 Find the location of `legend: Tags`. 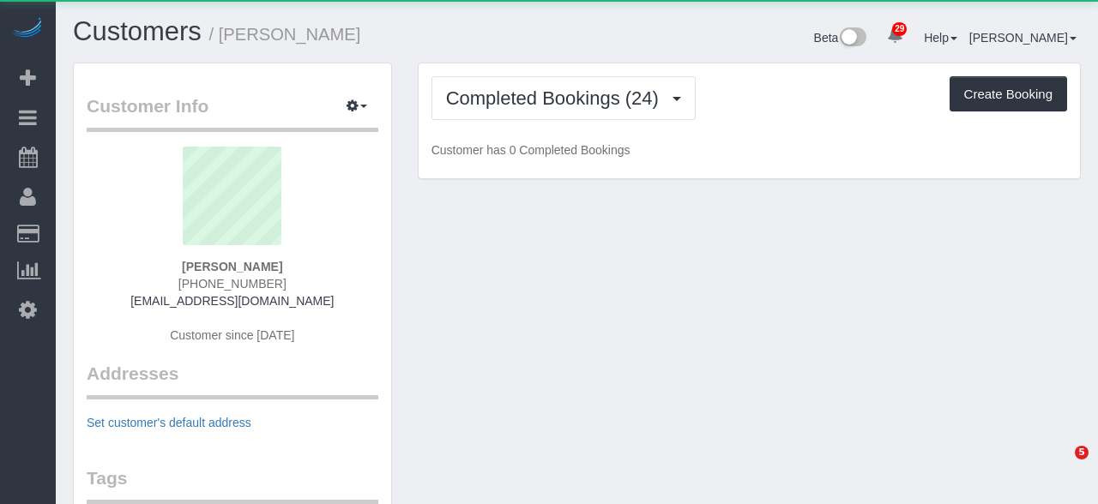

legend: Tags is located at coordinates (232, 485).